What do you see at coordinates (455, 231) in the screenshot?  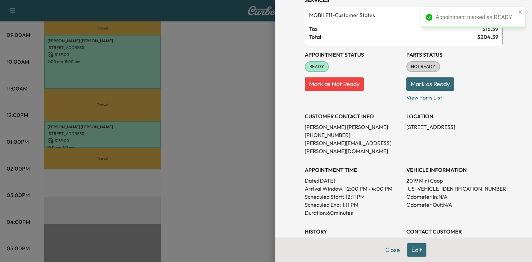 I see `h3: CONTACT CUSTOMER` at bounding box center [455, 231].